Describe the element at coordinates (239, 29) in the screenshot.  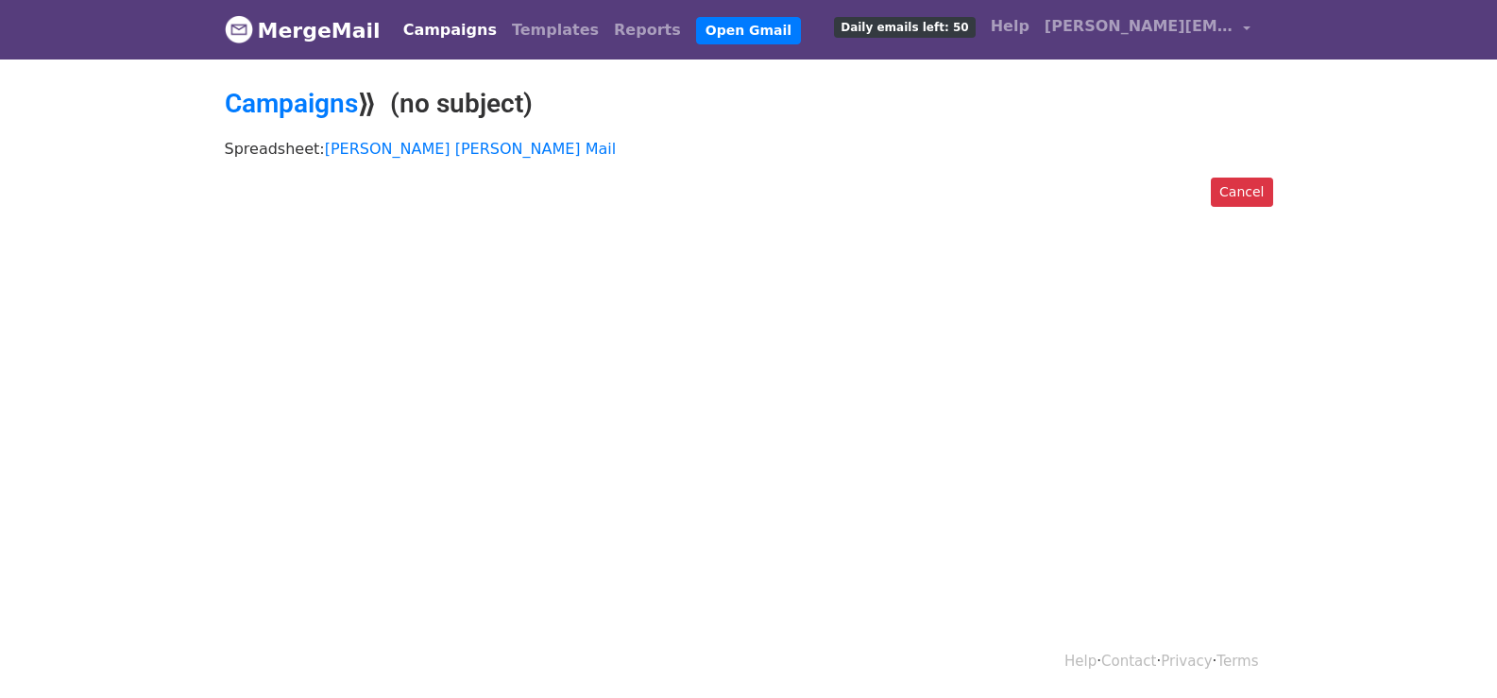
I see `img: MergeMail logo` at that location.